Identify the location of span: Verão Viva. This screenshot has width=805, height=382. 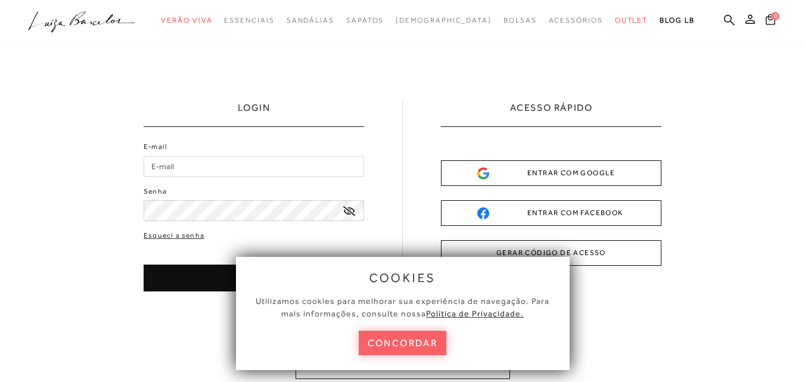
(186, 20).